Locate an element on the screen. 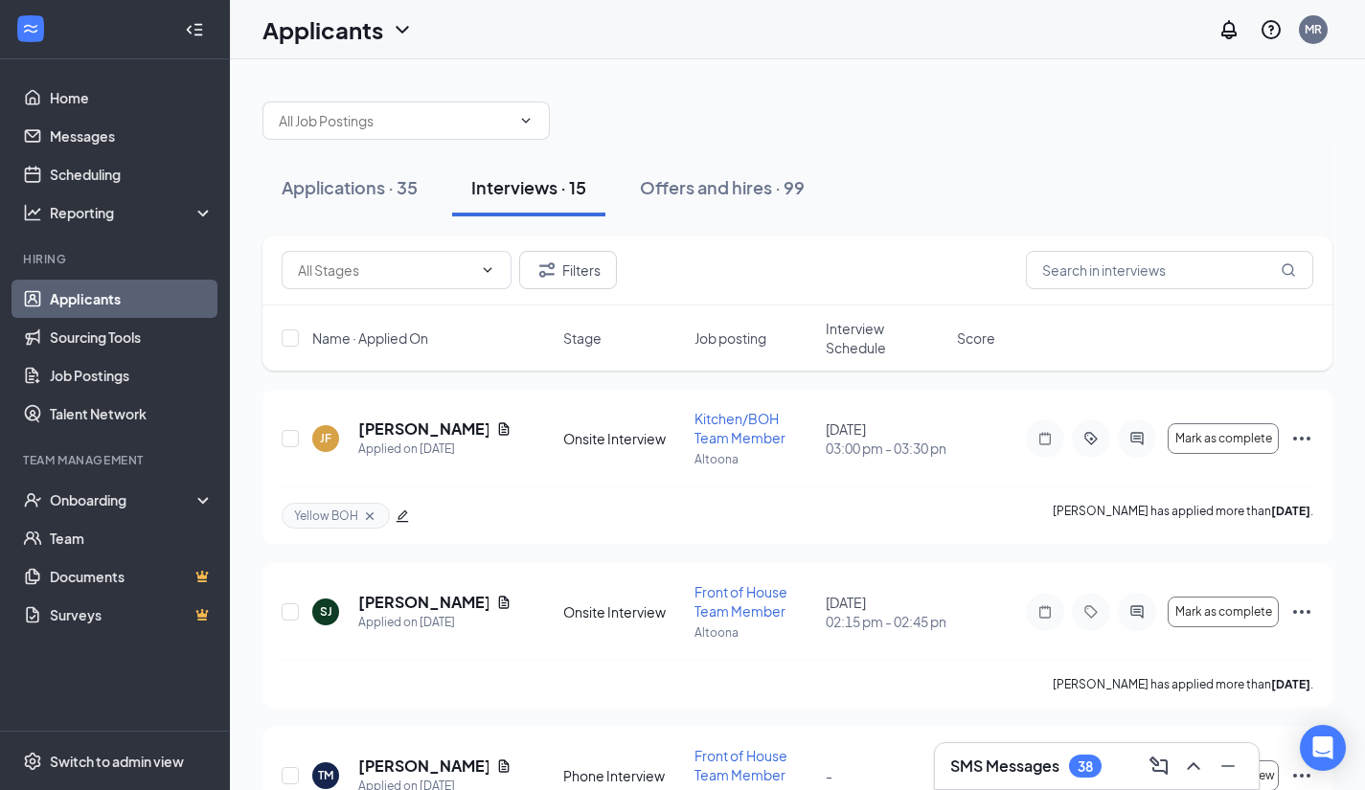 The image size is (1365, 790). input: All Stages is located at coordinates (385, 270).